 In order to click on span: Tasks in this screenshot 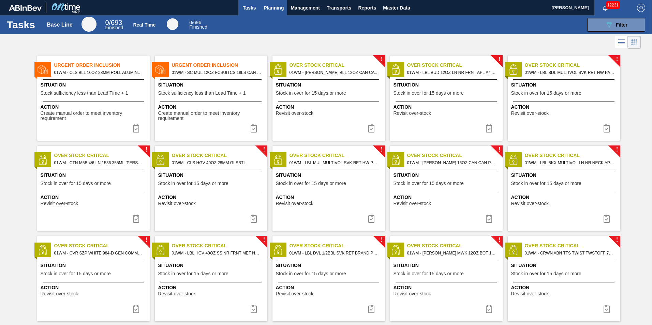, I will do `click(249, 8)`.